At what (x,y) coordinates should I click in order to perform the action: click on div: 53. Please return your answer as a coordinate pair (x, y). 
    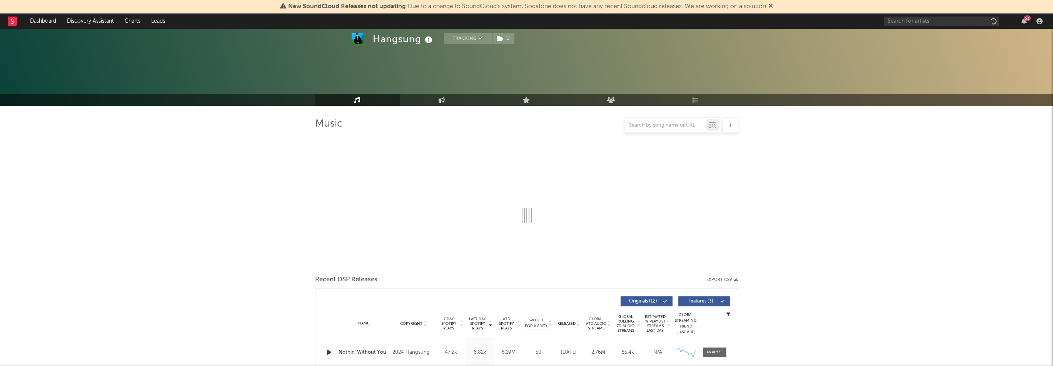
    Looking at the image, I should click on (1027, 18).